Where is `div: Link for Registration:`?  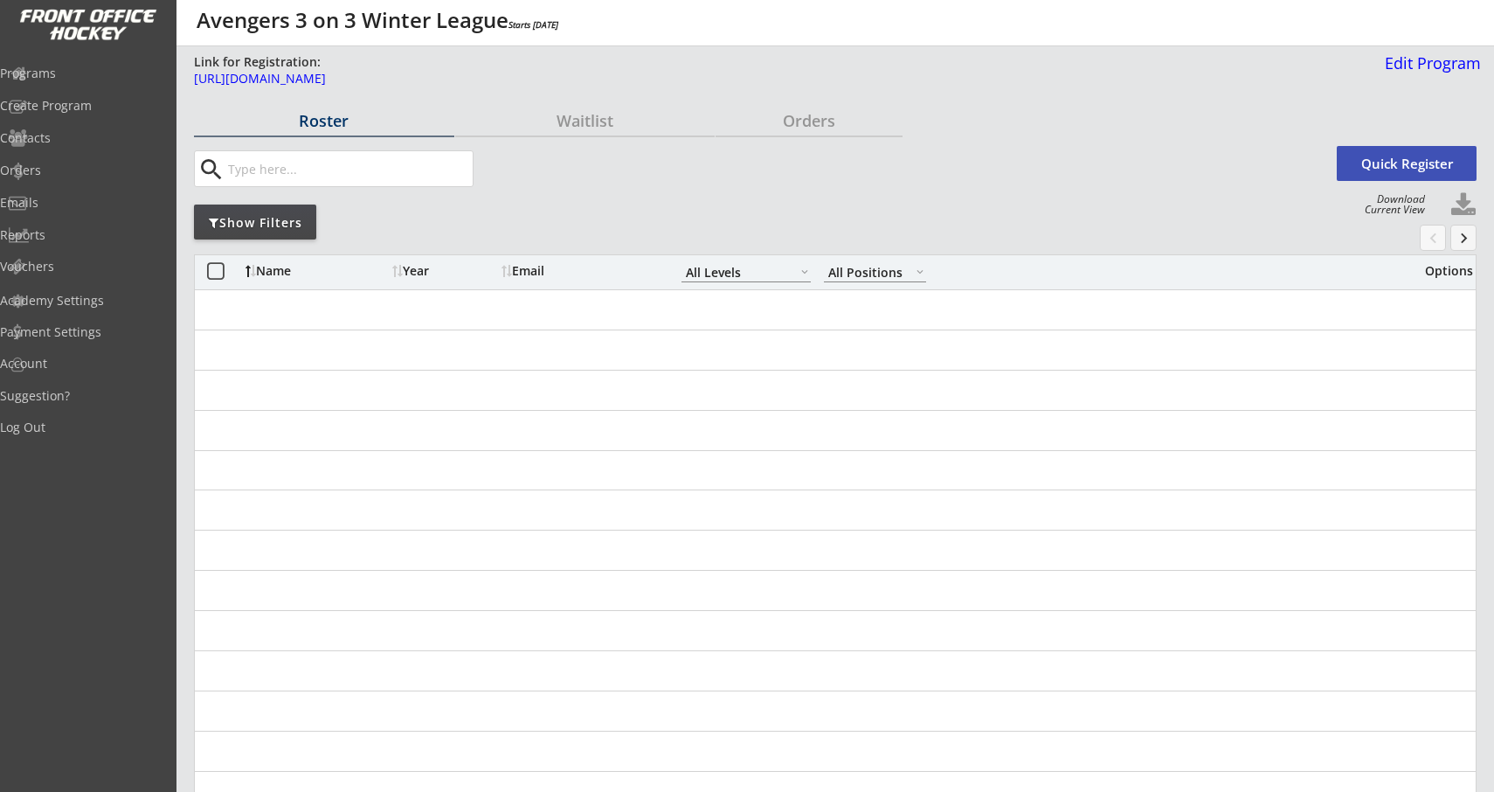
div: Link for Registration: is located at coordinates (259, 62).